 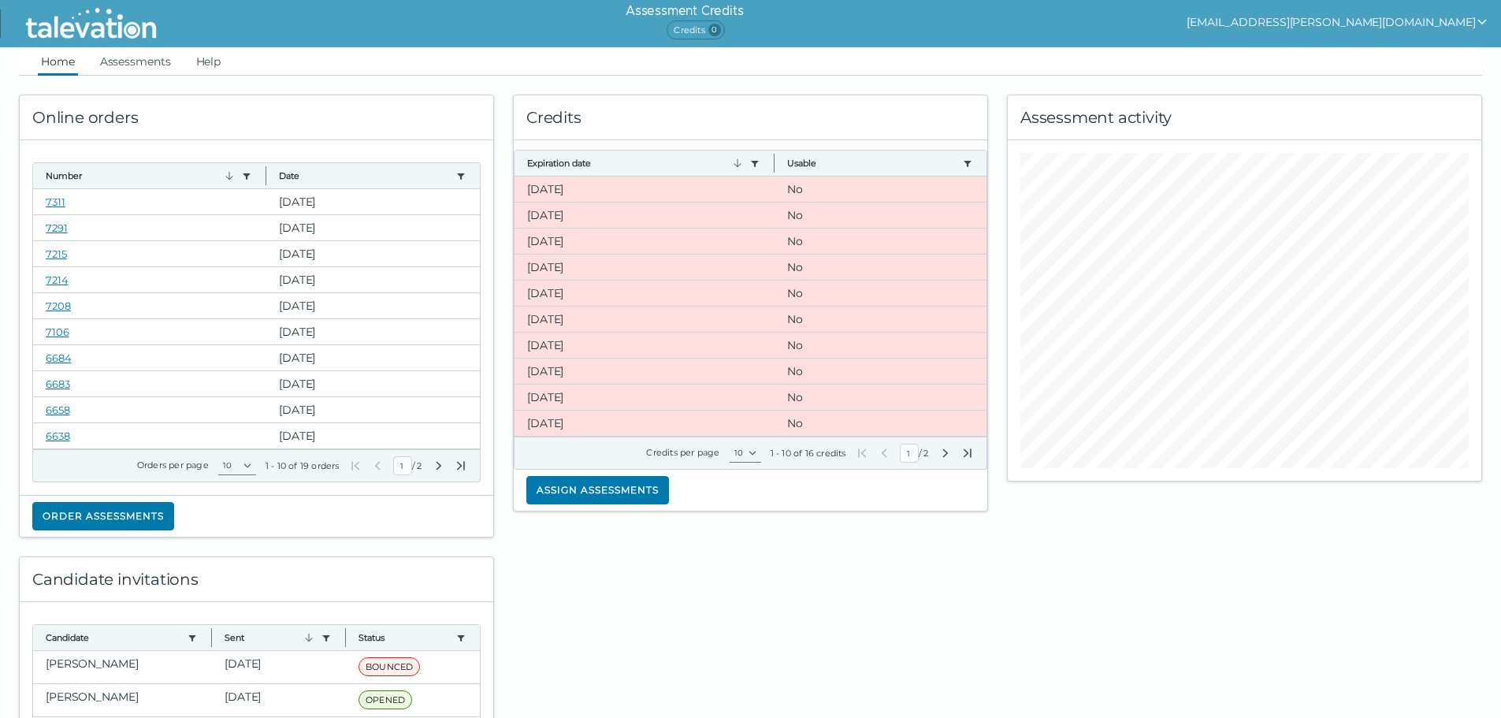 What do you see at coordinates (56, 254) in the screenshot?
I see `a: 7215` at bounding box center [56, 254].